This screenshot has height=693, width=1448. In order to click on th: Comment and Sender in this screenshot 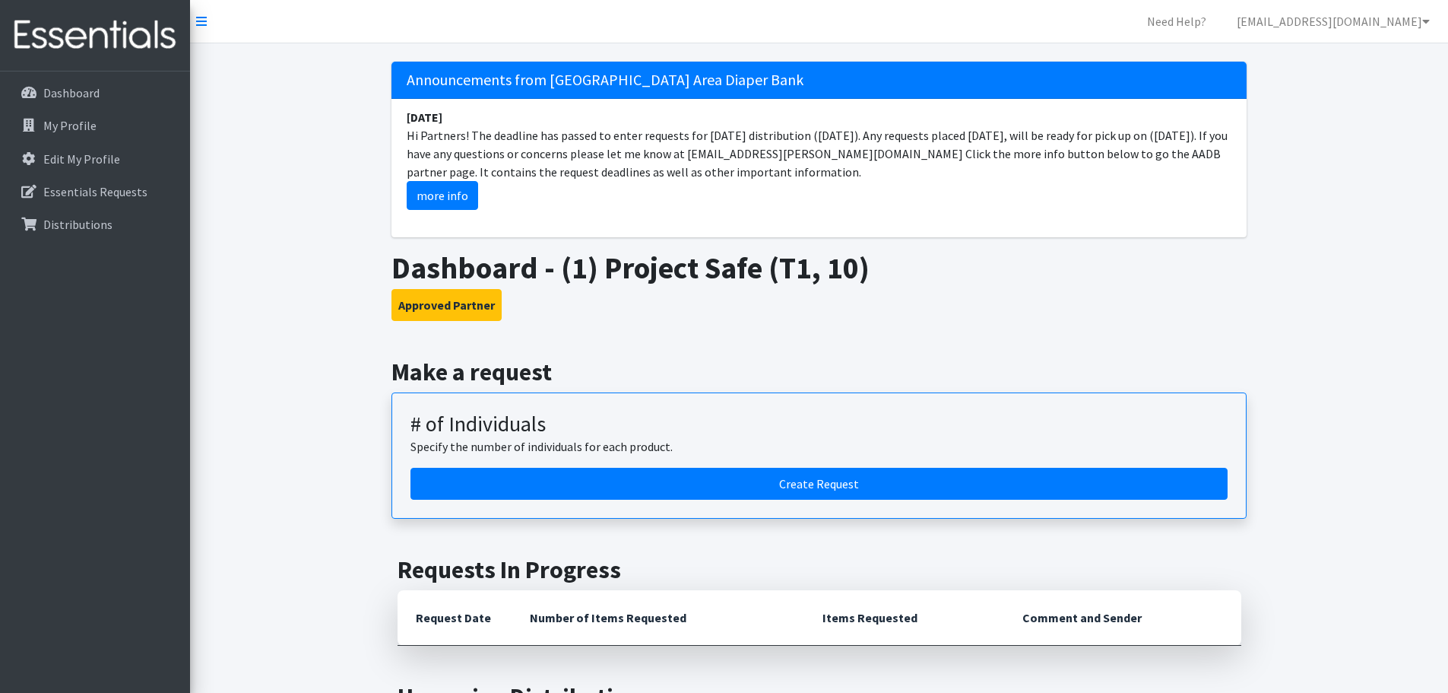, I will do `click(1122, 617)`.